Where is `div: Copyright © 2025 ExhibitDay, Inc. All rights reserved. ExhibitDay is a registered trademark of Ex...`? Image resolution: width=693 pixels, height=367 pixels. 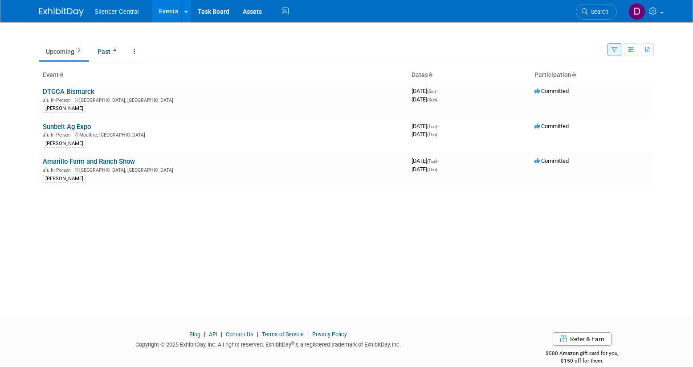 div: Copyright © 2025 ExhibitDay, Inc. All rights reserved. ExhibitDay is a registered trademark of Ex... is located at coordinates (268, 344).